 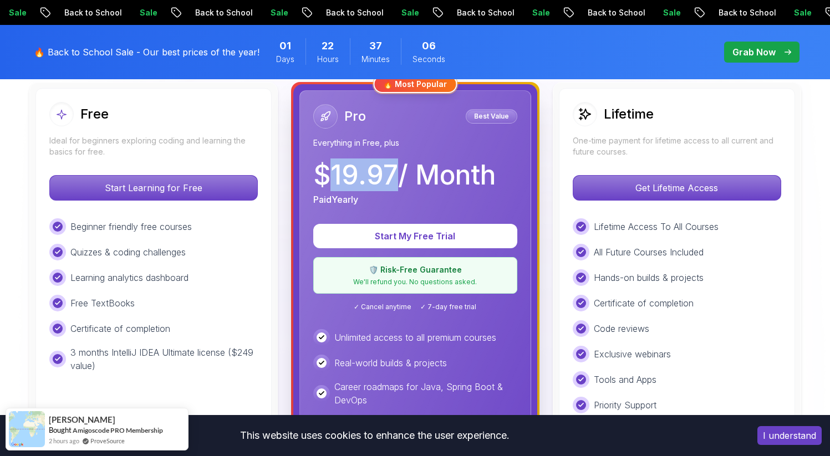 What do you see at coordinates (415, 236) in the screenshot?
I see `button: Start My Free Trial` at bounding box center [415, 236].